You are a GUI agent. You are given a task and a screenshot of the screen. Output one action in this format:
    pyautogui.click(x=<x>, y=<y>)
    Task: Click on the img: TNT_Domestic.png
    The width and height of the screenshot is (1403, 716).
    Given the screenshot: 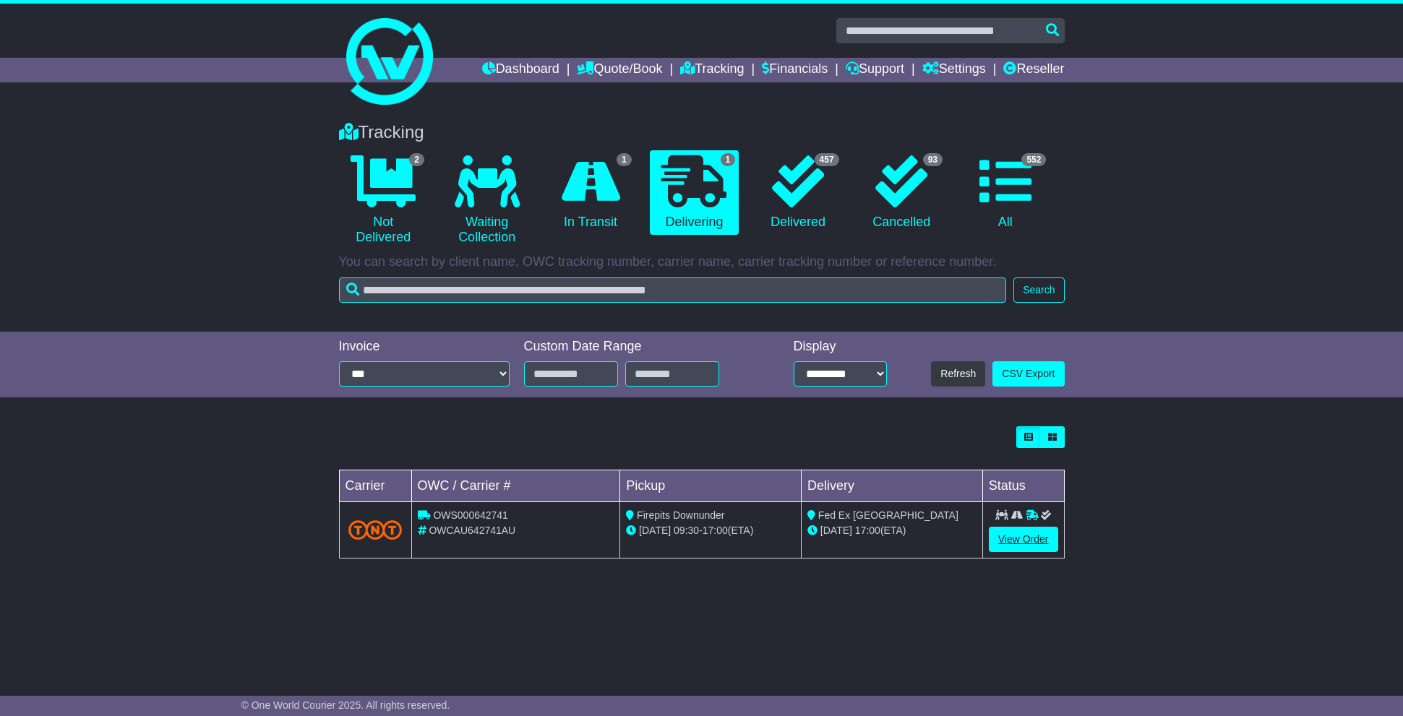 What is the action you would take?
    pyautogui.click(x=375, y=530)
    